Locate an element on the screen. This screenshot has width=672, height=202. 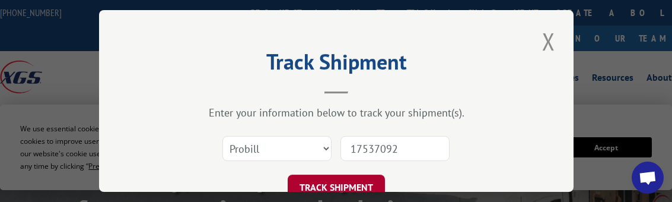
button: TRACK SHIPMENT is located at coordinates (337, 187).